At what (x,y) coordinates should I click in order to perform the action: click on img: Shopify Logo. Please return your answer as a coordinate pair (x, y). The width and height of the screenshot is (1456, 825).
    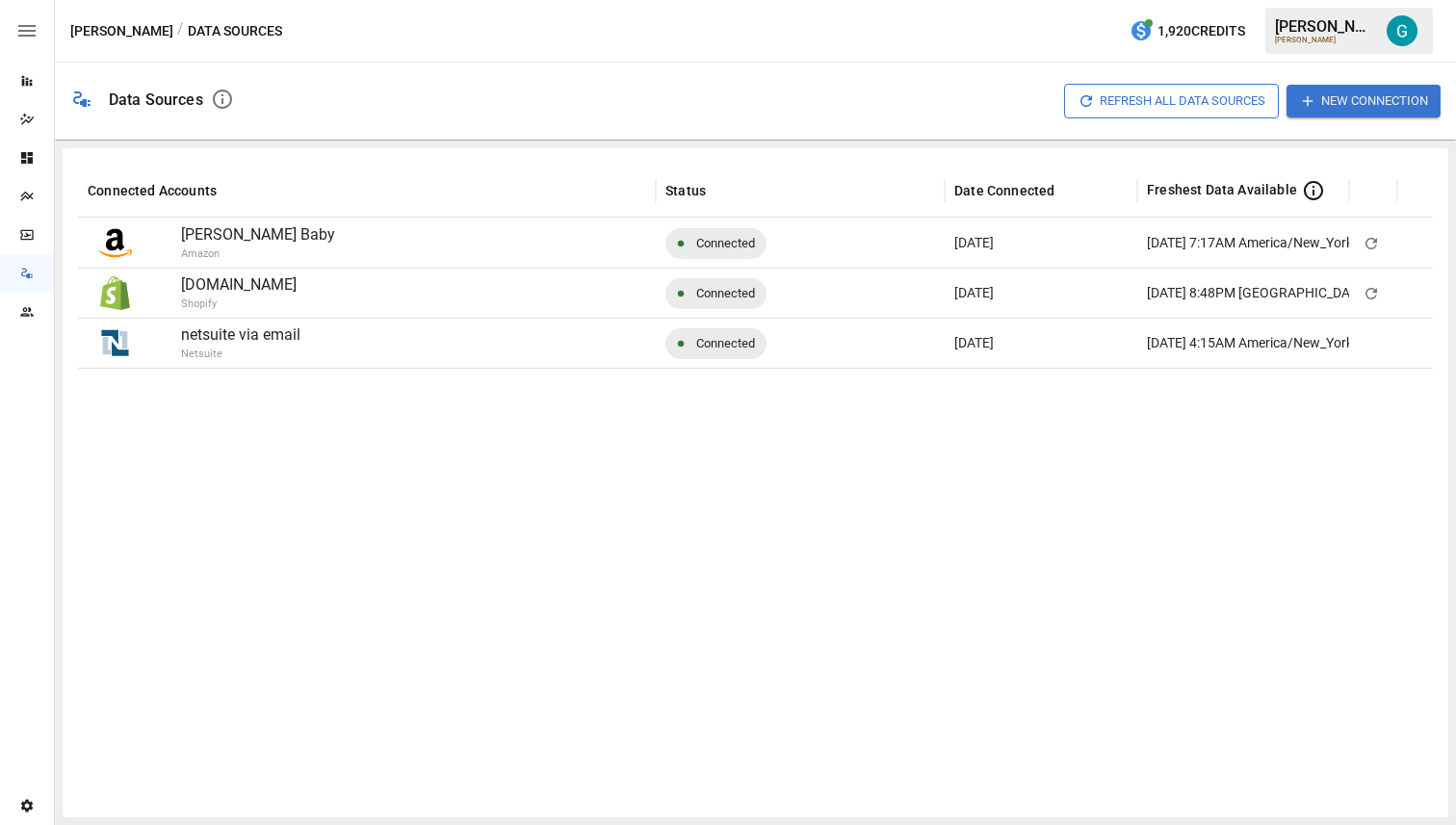
    Looking at the image, I should click on (114, 292).